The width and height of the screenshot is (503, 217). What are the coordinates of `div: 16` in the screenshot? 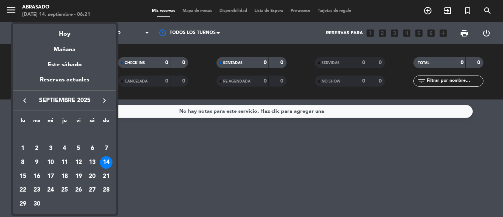 It's located at (37, 177).